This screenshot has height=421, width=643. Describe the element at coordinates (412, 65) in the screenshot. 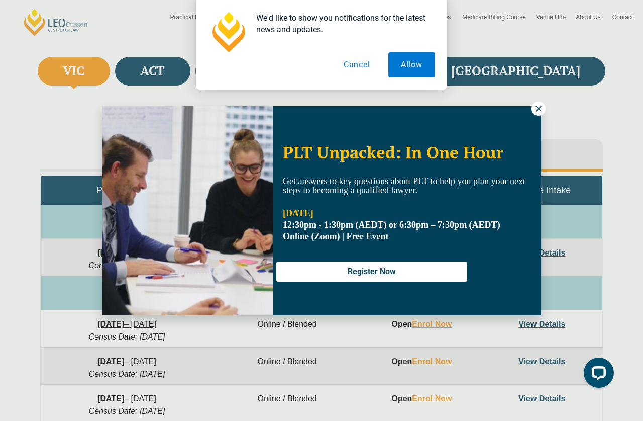

I see `button: Allow` at that location.